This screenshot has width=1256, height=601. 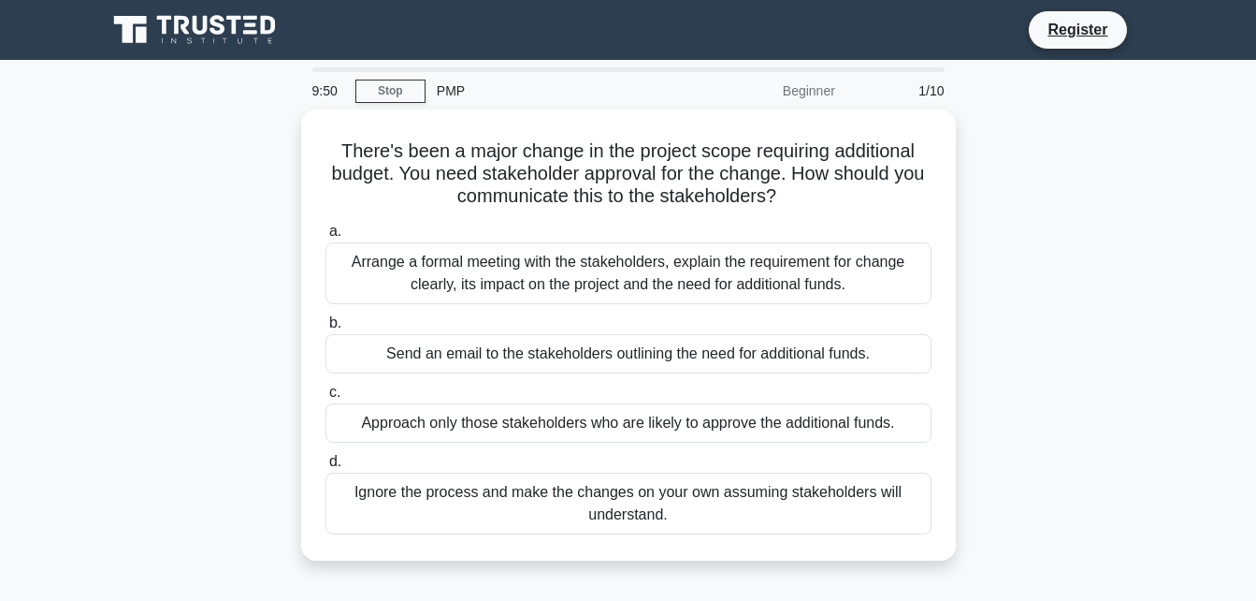 What do you see at coordinates (901, 91) in the screenshot?
I see `div: 1/10` at bounding box center [901, 91].